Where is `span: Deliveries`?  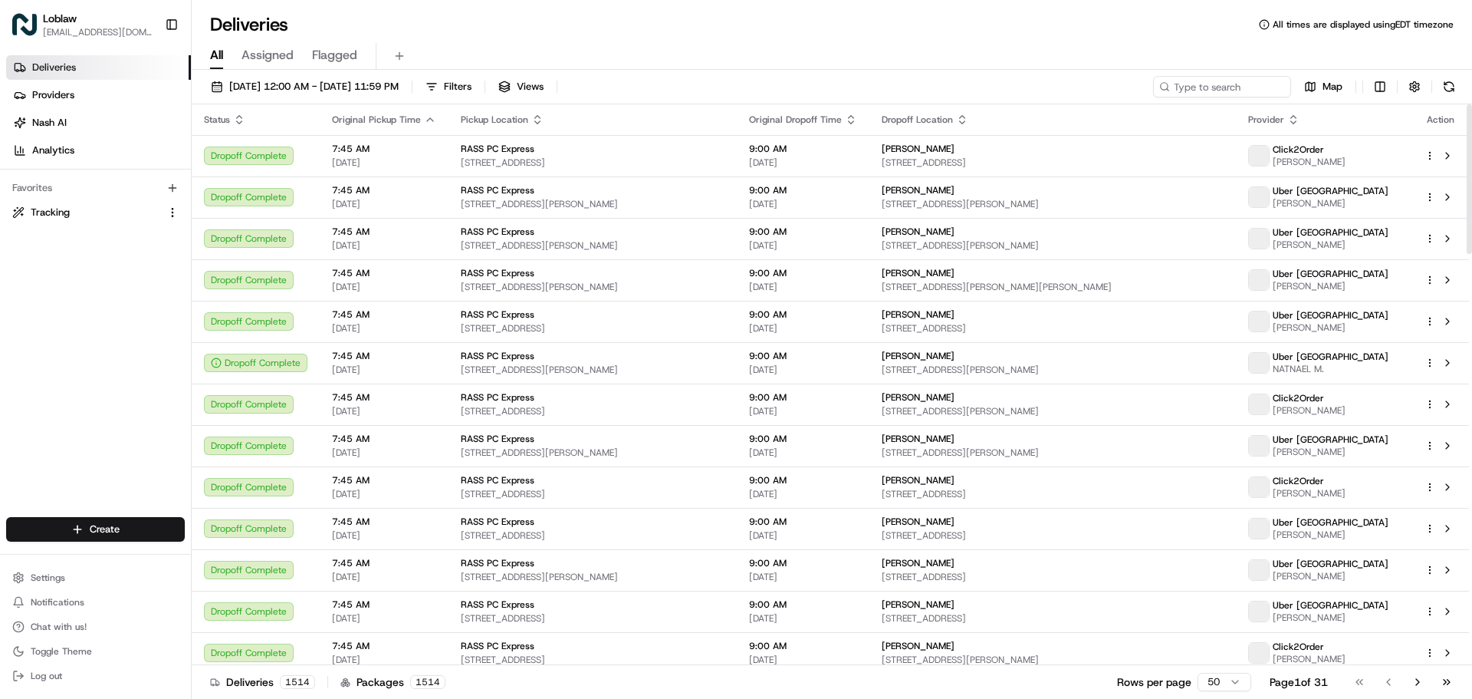
span: Deliveries is located at coordinates (54, 67).